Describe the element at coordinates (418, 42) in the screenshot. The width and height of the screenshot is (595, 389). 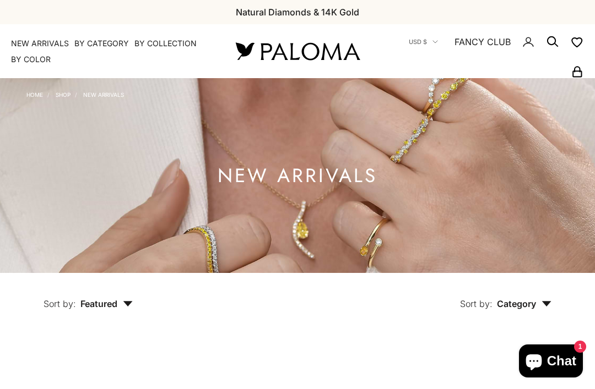
I see `span: USD $` at that location.